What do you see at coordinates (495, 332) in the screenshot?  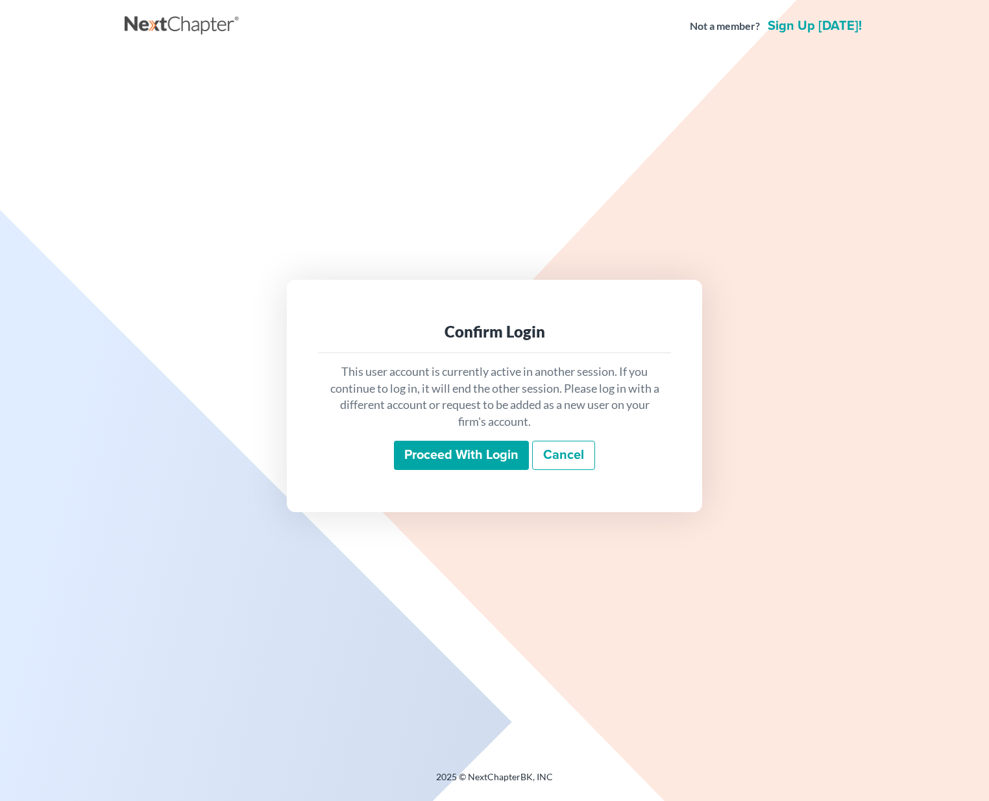 I see `div: Confirm Login` at bounding box center [495, 332].